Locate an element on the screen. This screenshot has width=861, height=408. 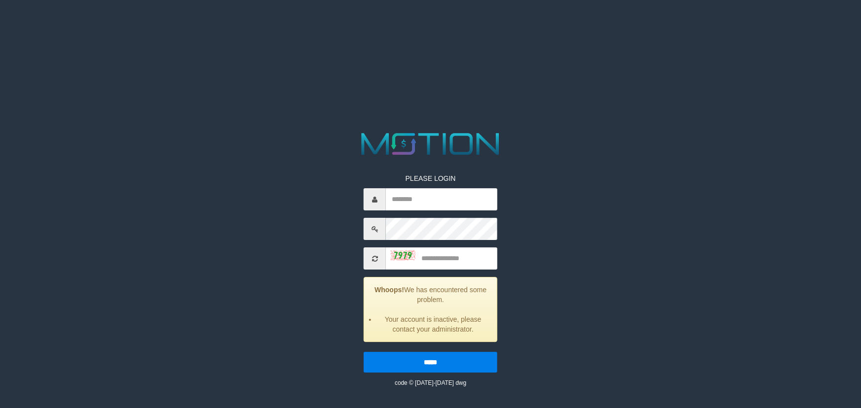
img: captcha is located at coordinates (403, 256).